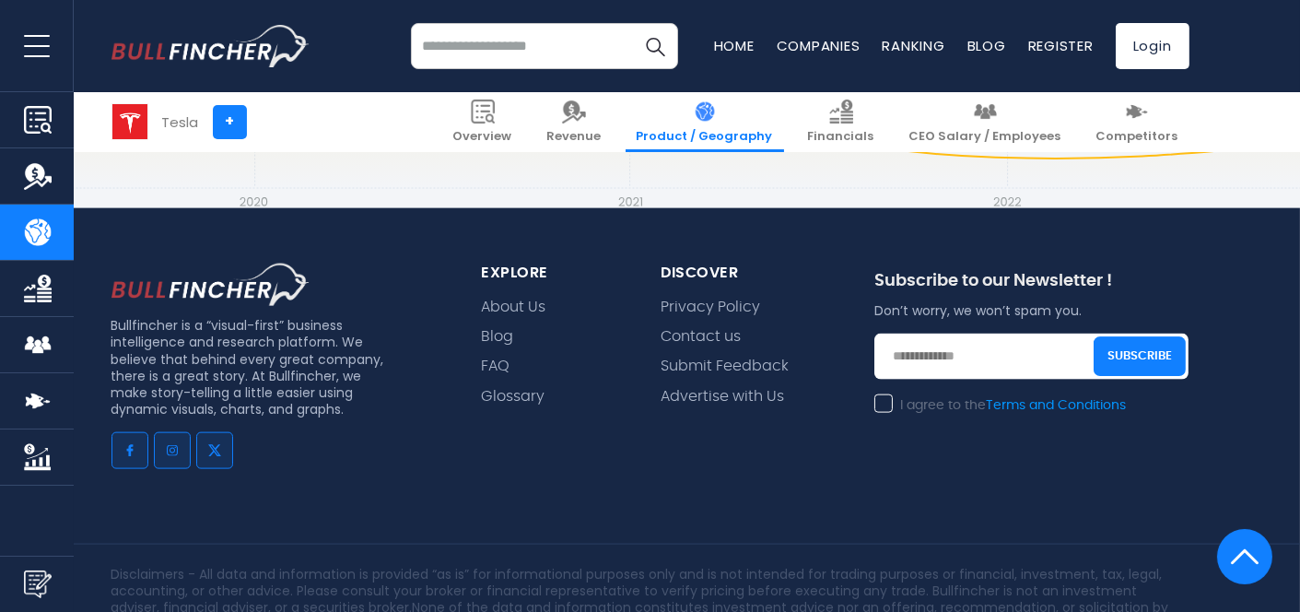  I want to click on div: explore, so click(548, 273).